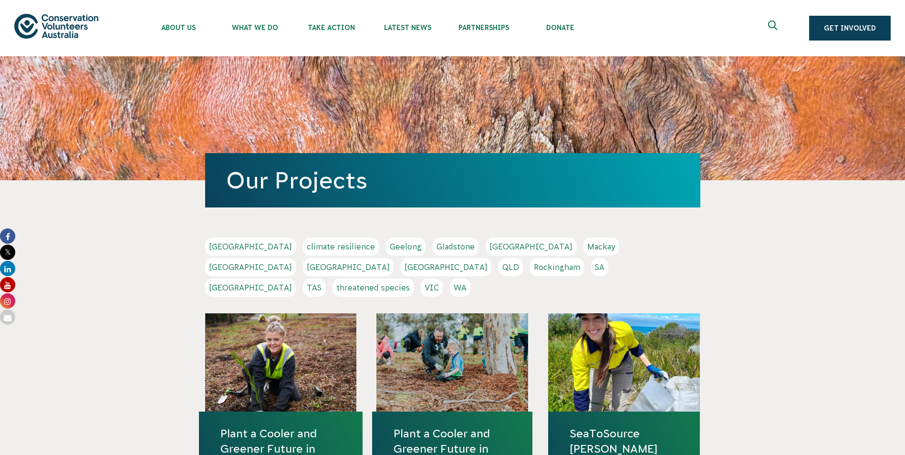  I want to click on a: WA, so click(460, 288).